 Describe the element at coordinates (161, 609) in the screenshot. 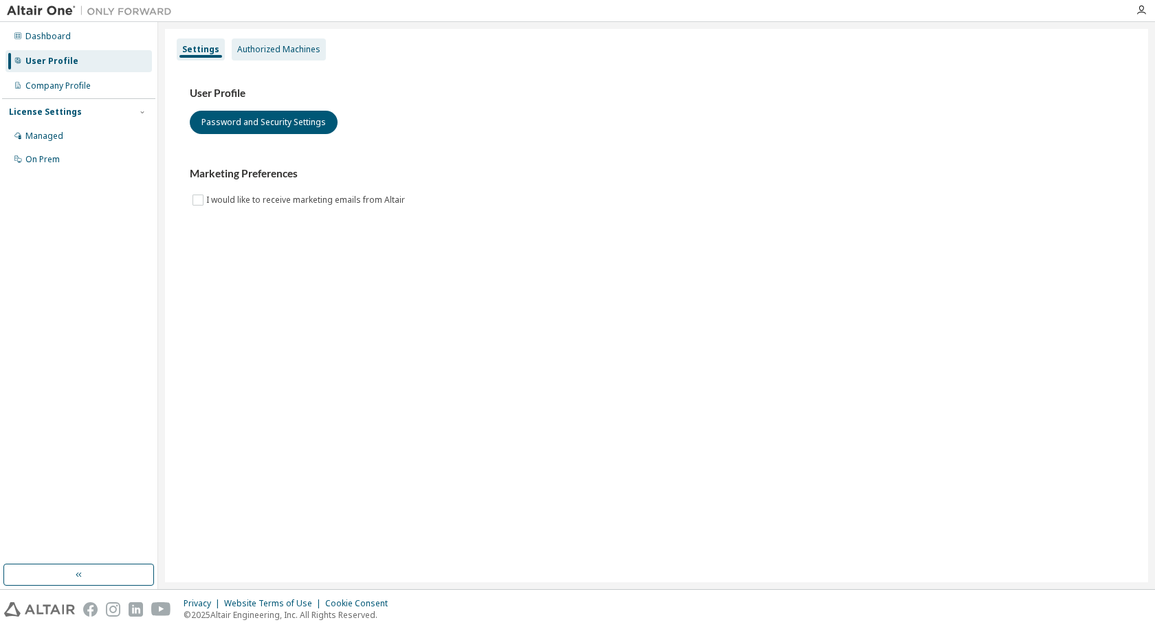

I see `img: youtube.svg` at that location.